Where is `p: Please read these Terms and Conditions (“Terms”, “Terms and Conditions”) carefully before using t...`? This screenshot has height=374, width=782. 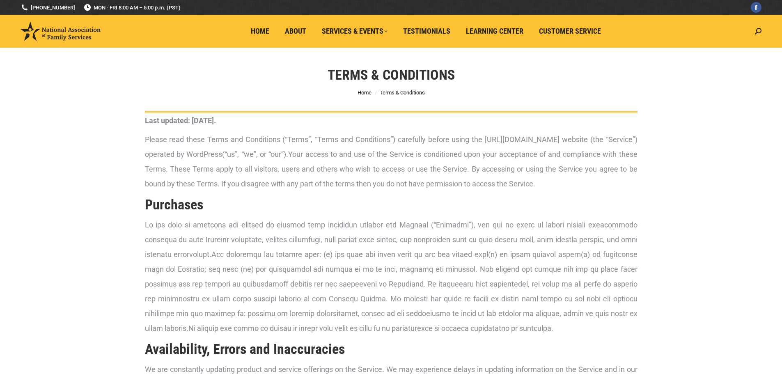
p: Please read these Terms and Conditions (“Terms”, “Terms and Conditions”) carefully before using t... is located at coordinates (391, 162).